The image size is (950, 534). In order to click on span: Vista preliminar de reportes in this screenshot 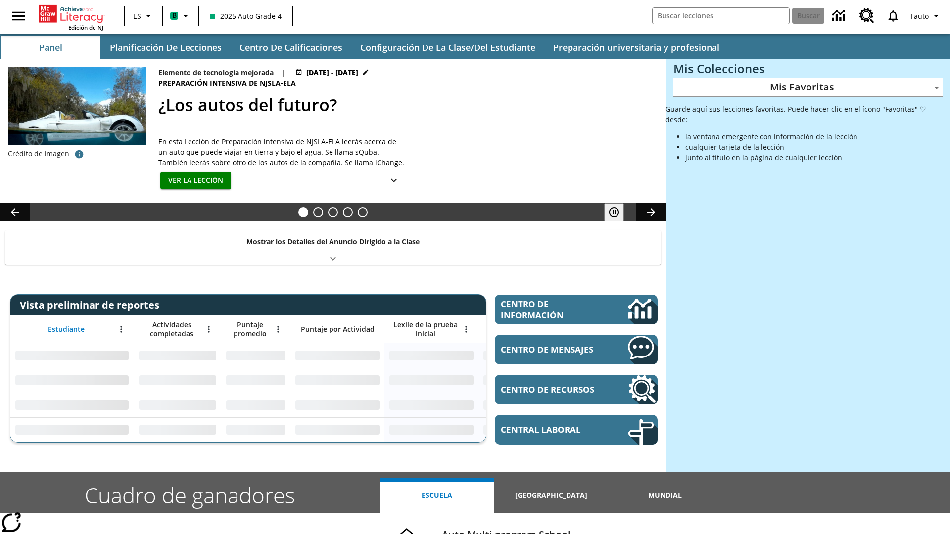, I will do `click(92, 305)`.